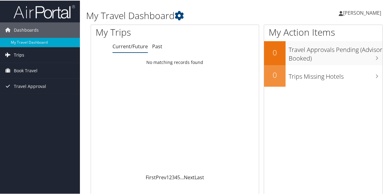  Describe the element at coordinates (170, 177) in the screenshot. I see `a: 2` at that location.